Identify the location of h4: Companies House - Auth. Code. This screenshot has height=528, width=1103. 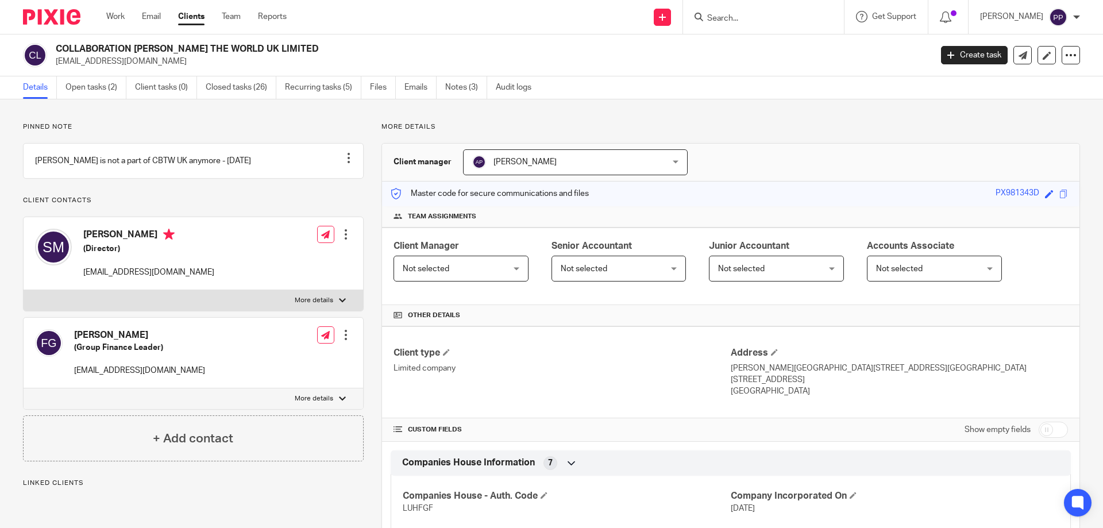
(567, 496).